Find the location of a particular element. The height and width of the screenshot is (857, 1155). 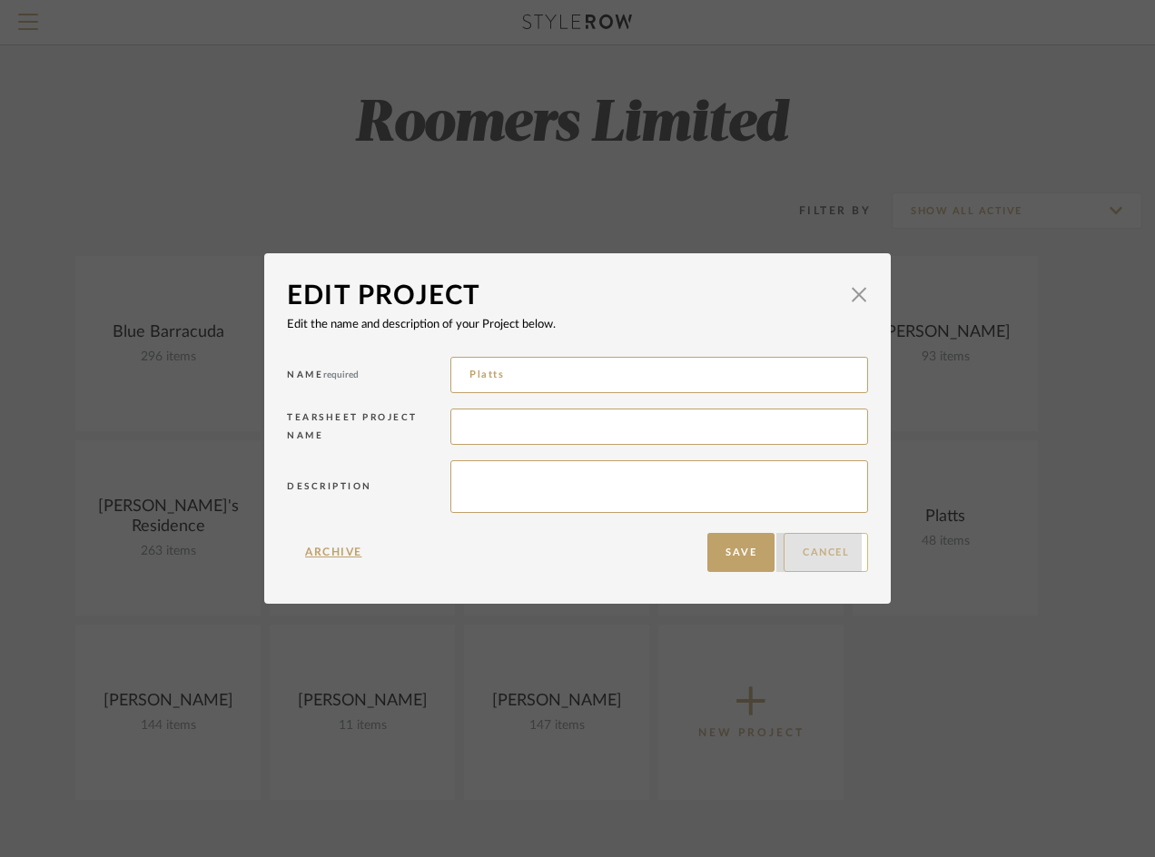

button: Save is located at coordinates (741, 552).